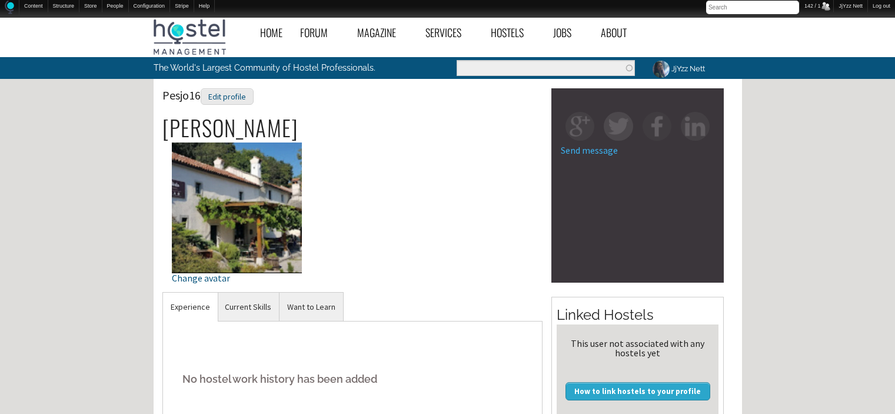 This screenshot has height=414, width=895. What do you see at coordinates (353, 379) in the screenshot?
I see `h5: No hostel work history has been added` at bounding box center [353, 379].